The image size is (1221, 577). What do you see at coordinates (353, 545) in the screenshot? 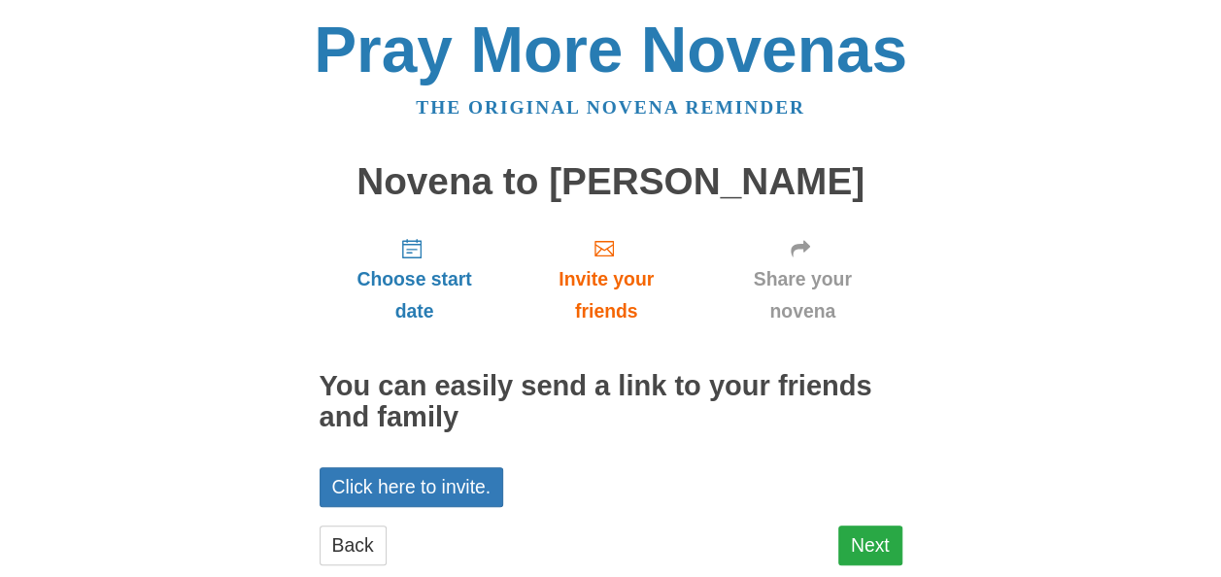
I see `a: Back` at bounding box center [353, 545].